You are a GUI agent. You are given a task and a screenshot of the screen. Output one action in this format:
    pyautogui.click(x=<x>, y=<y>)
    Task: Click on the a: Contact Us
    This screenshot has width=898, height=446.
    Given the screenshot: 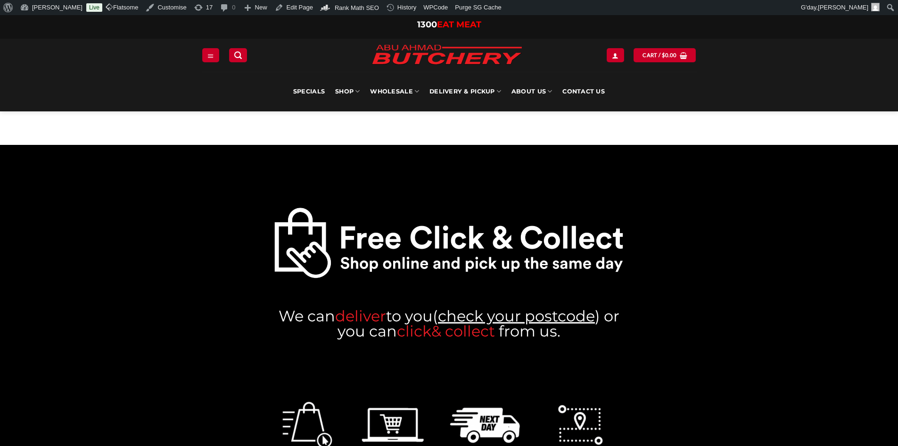 What is the action you would take?
    pyautogui.click(x=584, y=91)
    